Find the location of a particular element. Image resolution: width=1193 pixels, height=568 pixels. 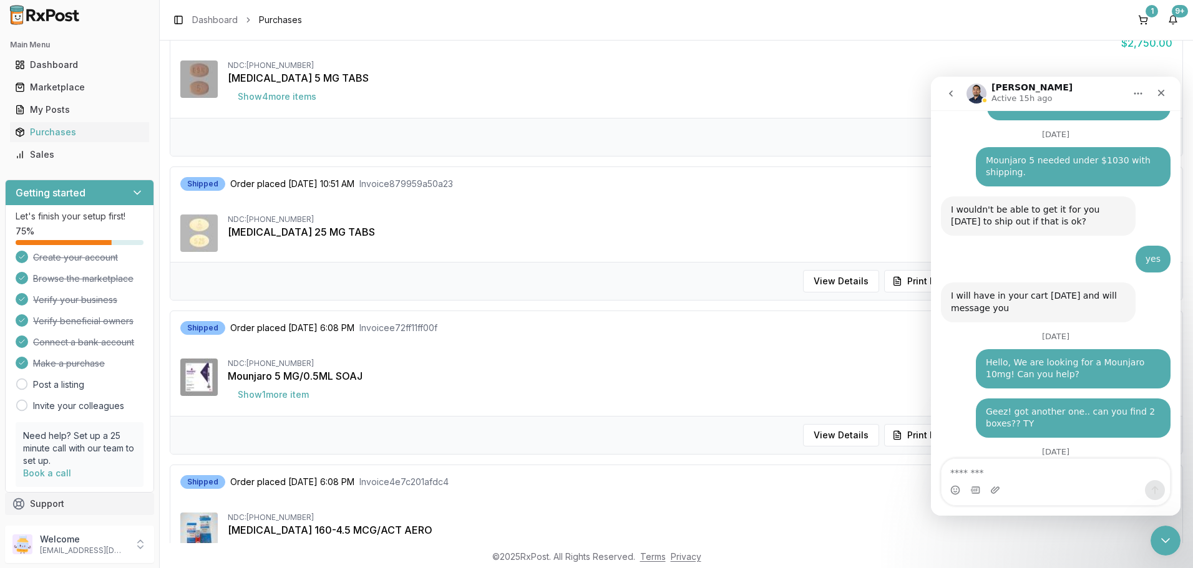

span: Verify beneficial owners is located at coordinates (83, 321).